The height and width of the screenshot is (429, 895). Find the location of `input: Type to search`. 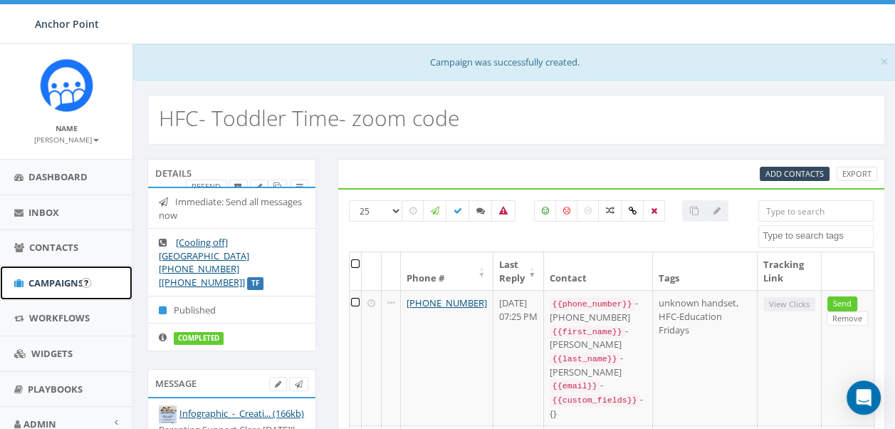

input: Type to search is located at coordinates (816, 211).